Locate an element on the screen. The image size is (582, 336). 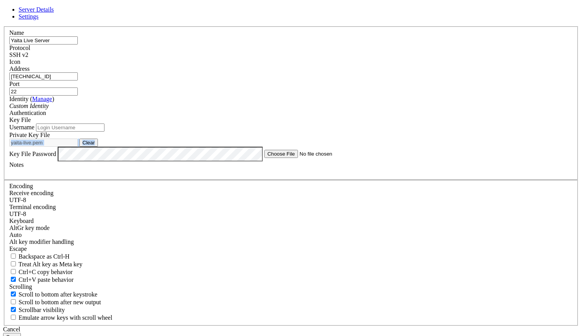
label: Key File Password is located at coordinates (32, 153).